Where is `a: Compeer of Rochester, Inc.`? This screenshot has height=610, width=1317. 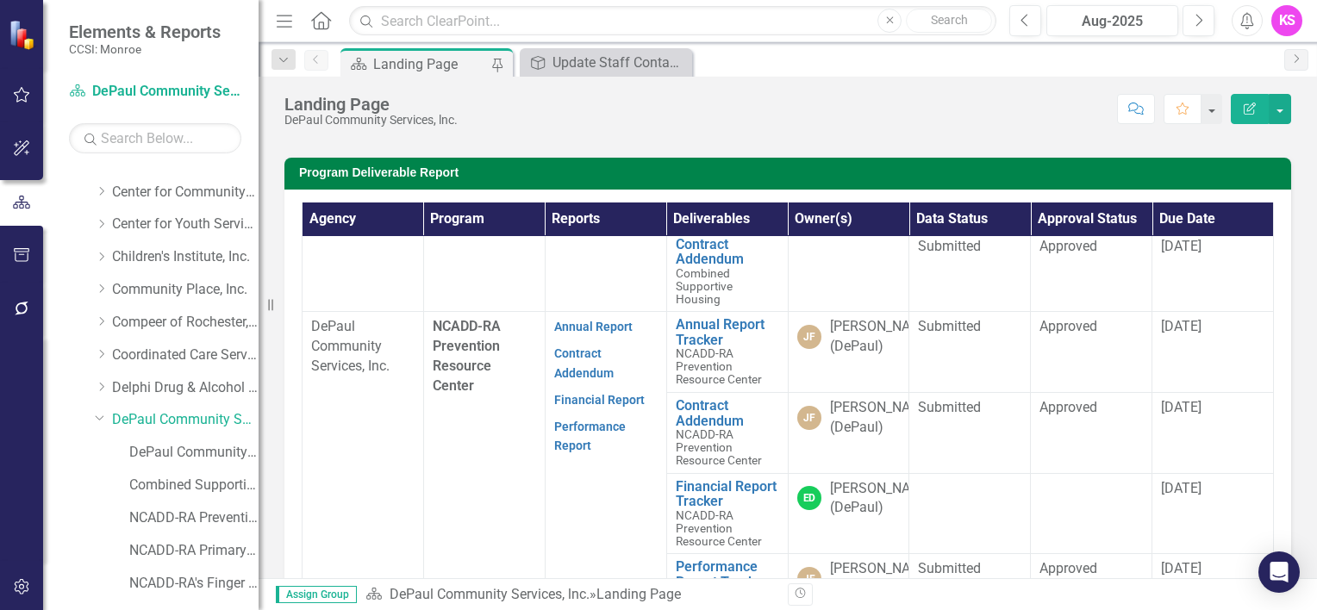 a: Compeer of Rochester, Inc. is located at coordinates (185, 322).